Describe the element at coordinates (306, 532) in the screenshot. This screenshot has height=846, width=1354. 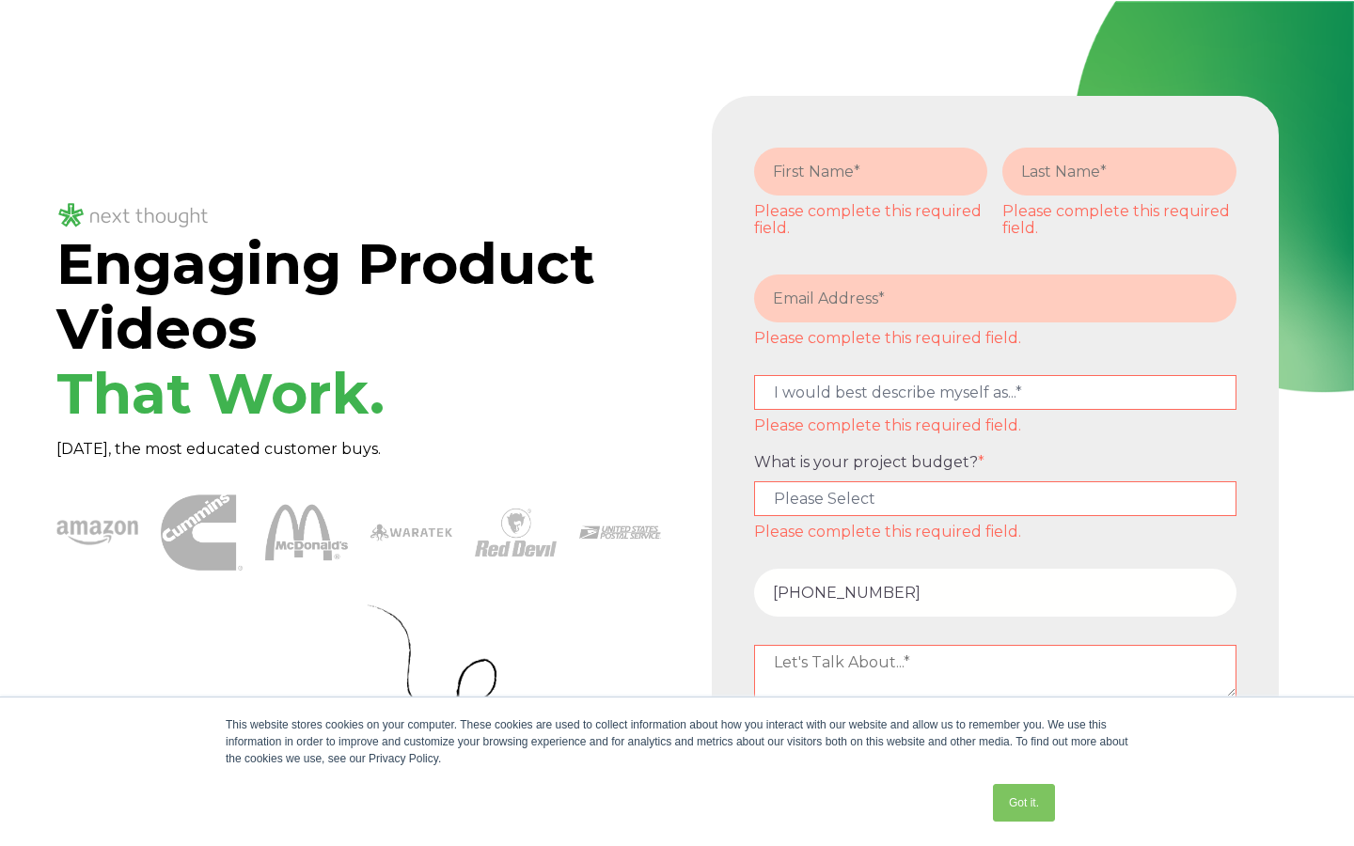
I see `img: McDonalds 1` at that location.